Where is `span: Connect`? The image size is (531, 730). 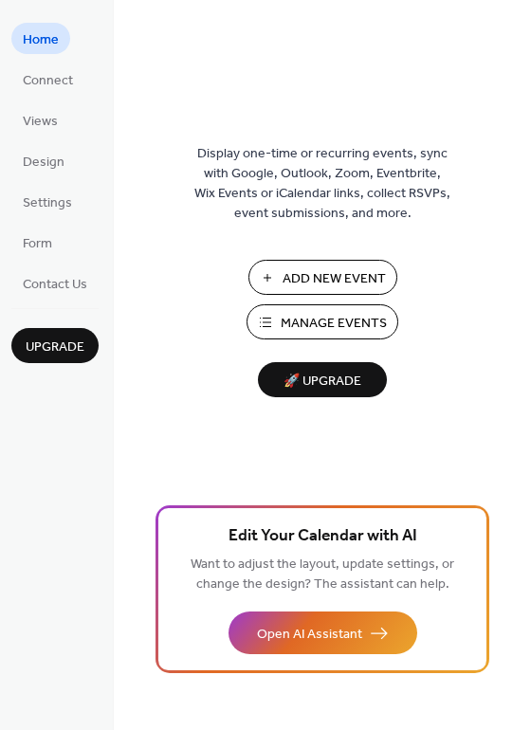 span: Connect is located at coordinates (47, 81).